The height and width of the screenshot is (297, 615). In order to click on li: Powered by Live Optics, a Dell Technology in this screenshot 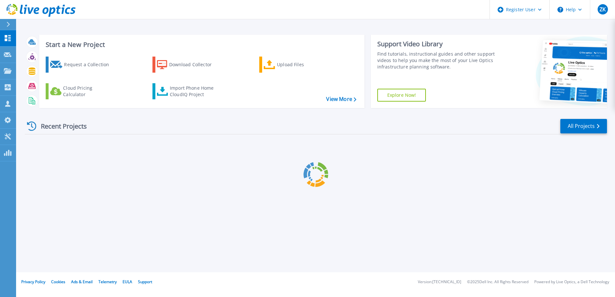, I will do `click(572, 282)`.